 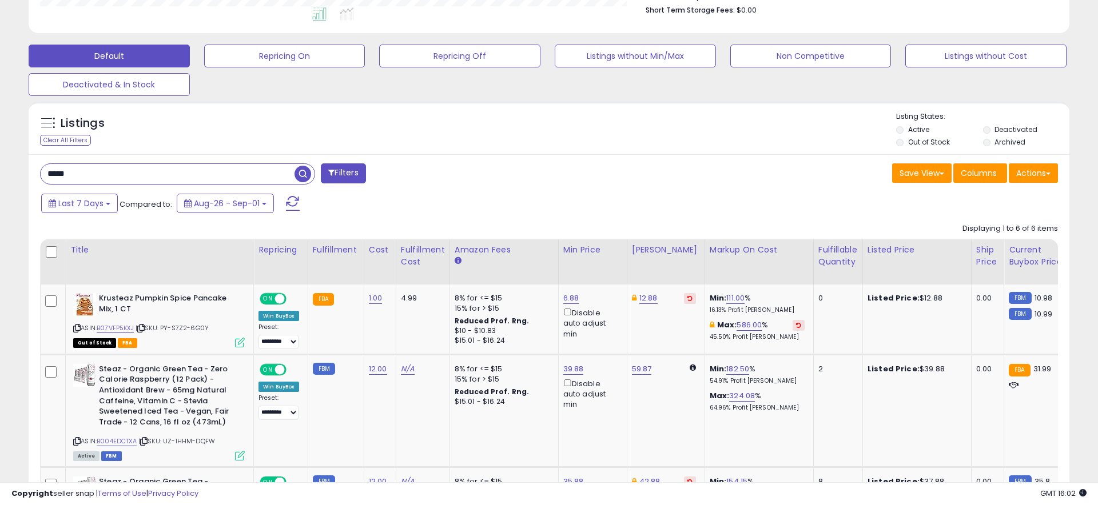 I want to click on a: 12.00, so click(x=378, y=369).